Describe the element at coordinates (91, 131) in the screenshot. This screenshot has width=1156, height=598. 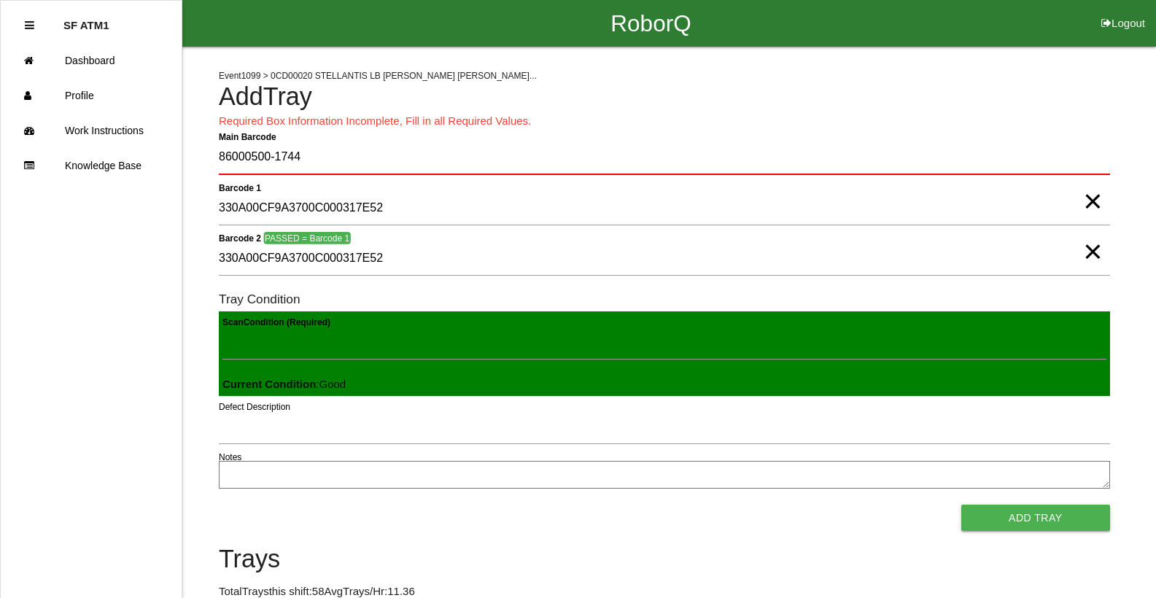
I see `a: Work Instructions` at that location.